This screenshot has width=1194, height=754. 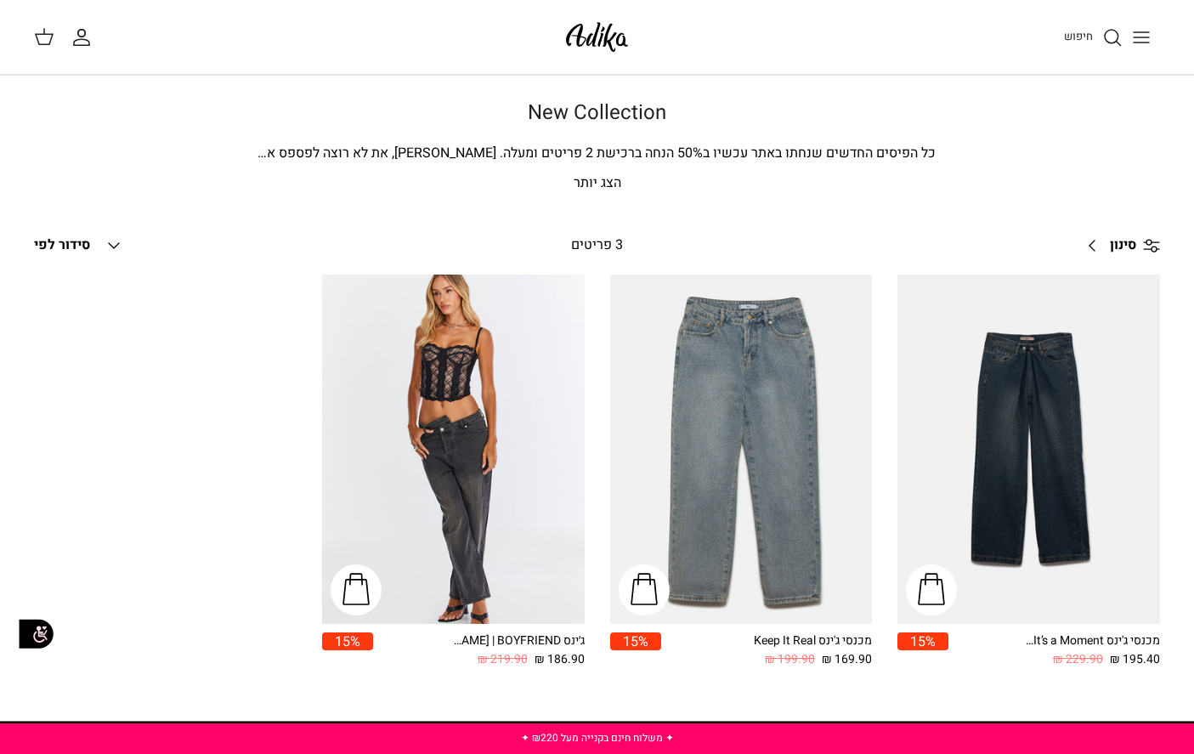 What do you see at coordinates (62, 245) in the screenshot?
I see `span: סידור לפי` at bounding box center [62, 245].